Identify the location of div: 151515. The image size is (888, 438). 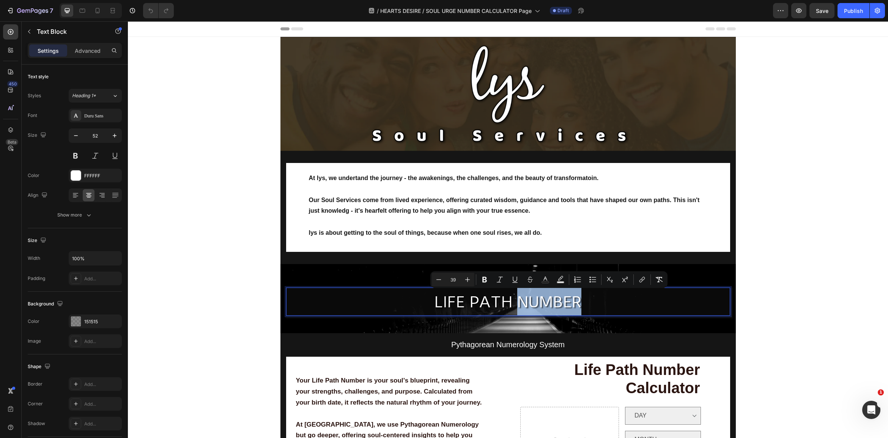
(102, 322).